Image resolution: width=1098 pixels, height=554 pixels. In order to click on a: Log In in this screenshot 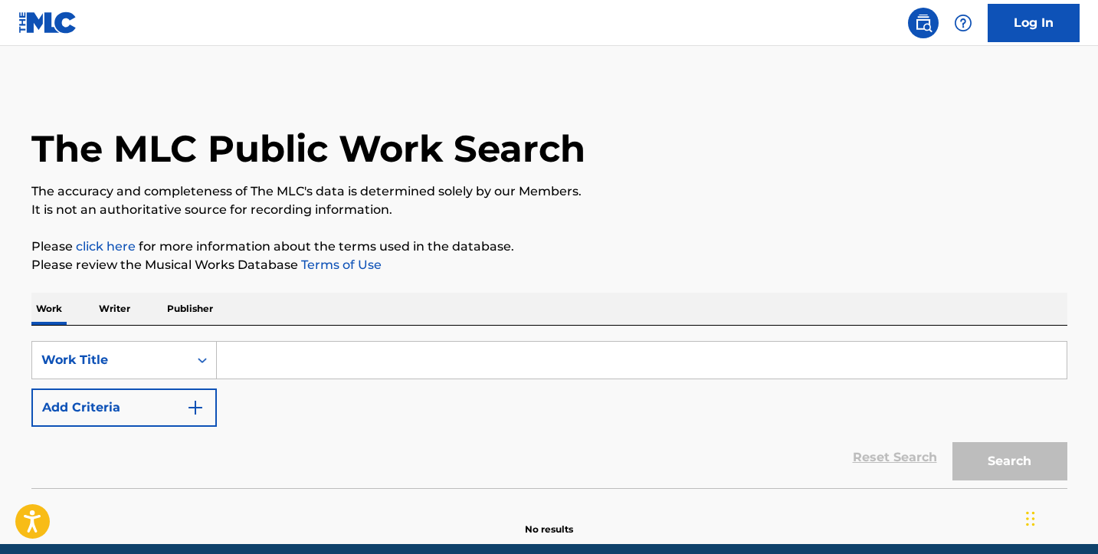, I will do `click(1034, 23)`.